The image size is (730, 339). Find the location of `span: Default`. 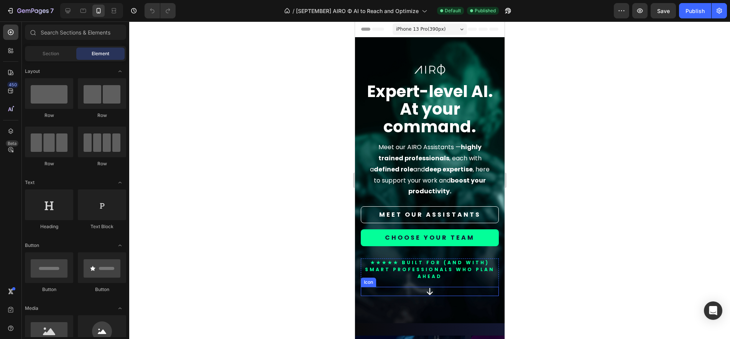

span: Default is located at coordinates (453, 11).